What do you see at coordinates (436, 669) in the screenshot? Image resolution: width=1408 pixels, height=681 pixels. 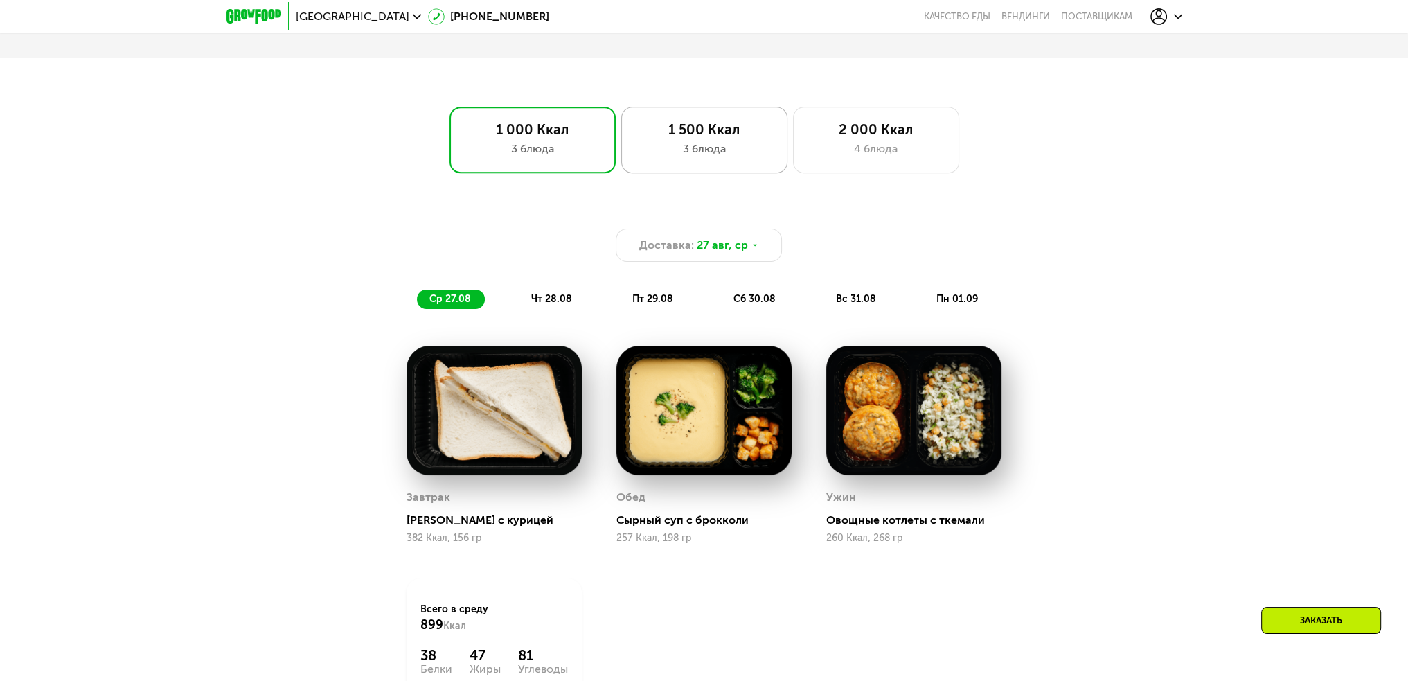 I see `div: Белки` at bounding box center [436, 669].